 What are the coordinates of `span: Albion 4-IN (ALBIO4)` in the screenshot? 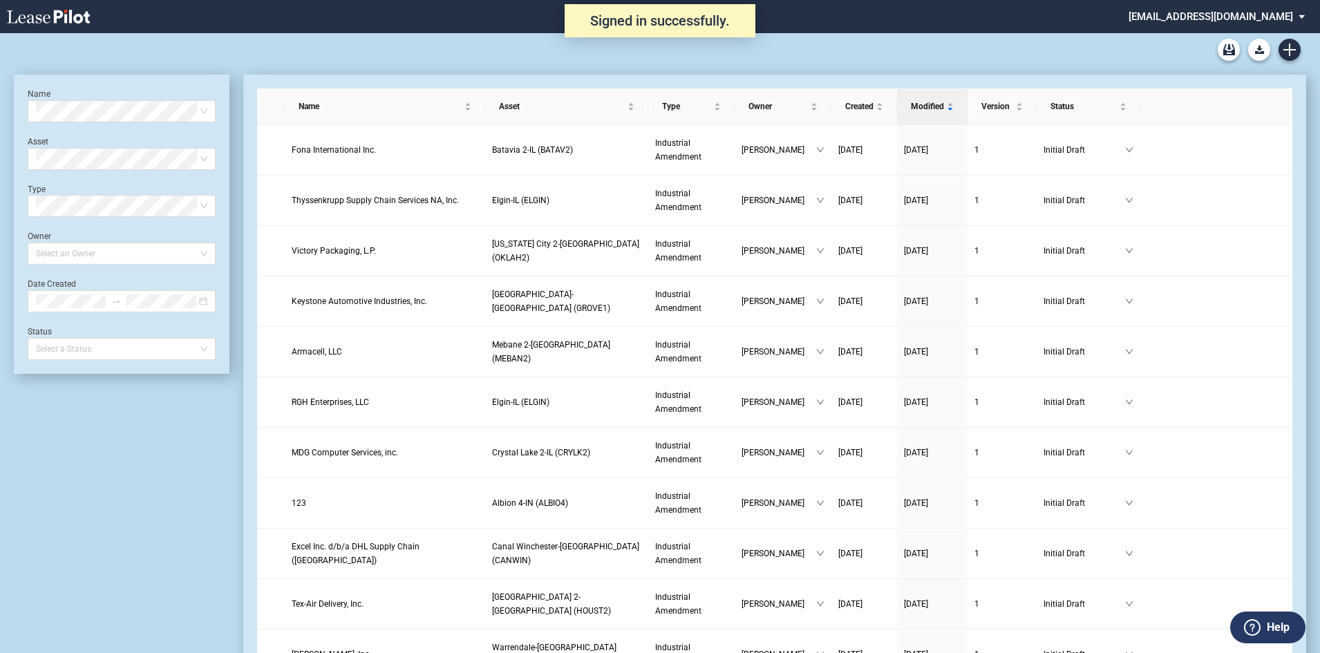 It's located at (530, 503).